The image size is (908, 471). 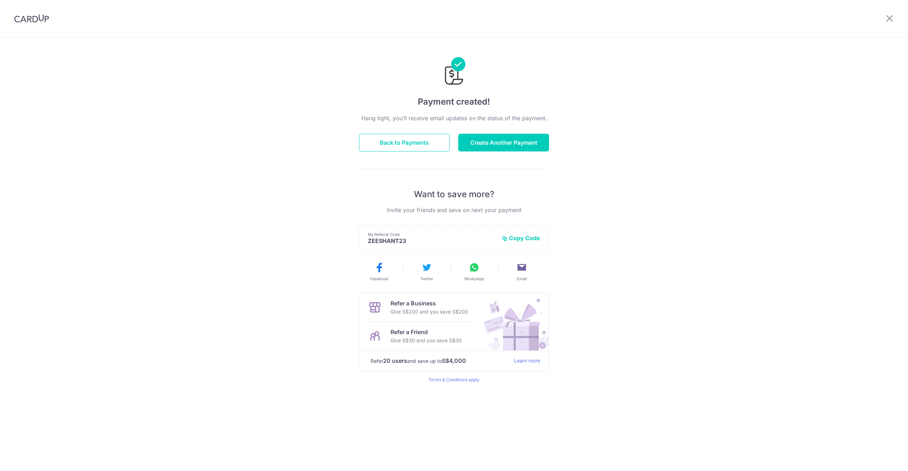 What do you see at coordinates (503, 143) in the screenshot?
I see `button: Create Another Payment` at bounding box center [503, 143].